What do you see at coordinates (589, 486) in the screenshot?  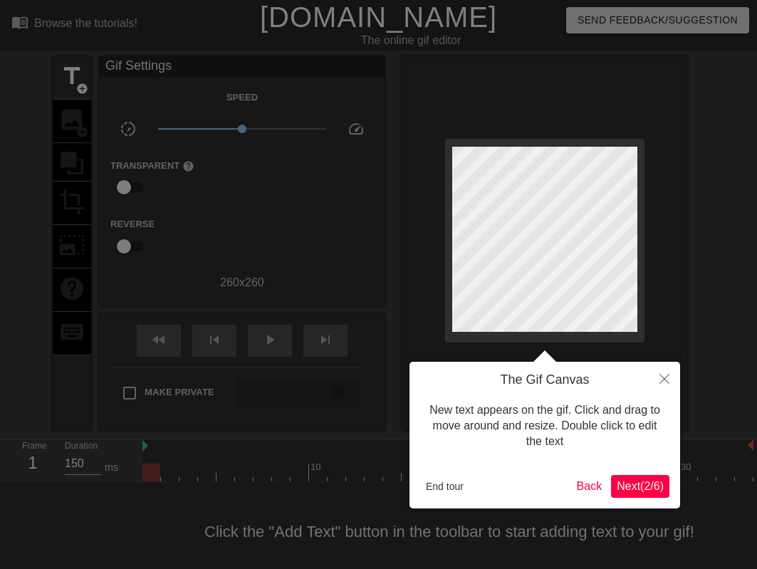 I see `button: Back` at bounding box center [589, 486].